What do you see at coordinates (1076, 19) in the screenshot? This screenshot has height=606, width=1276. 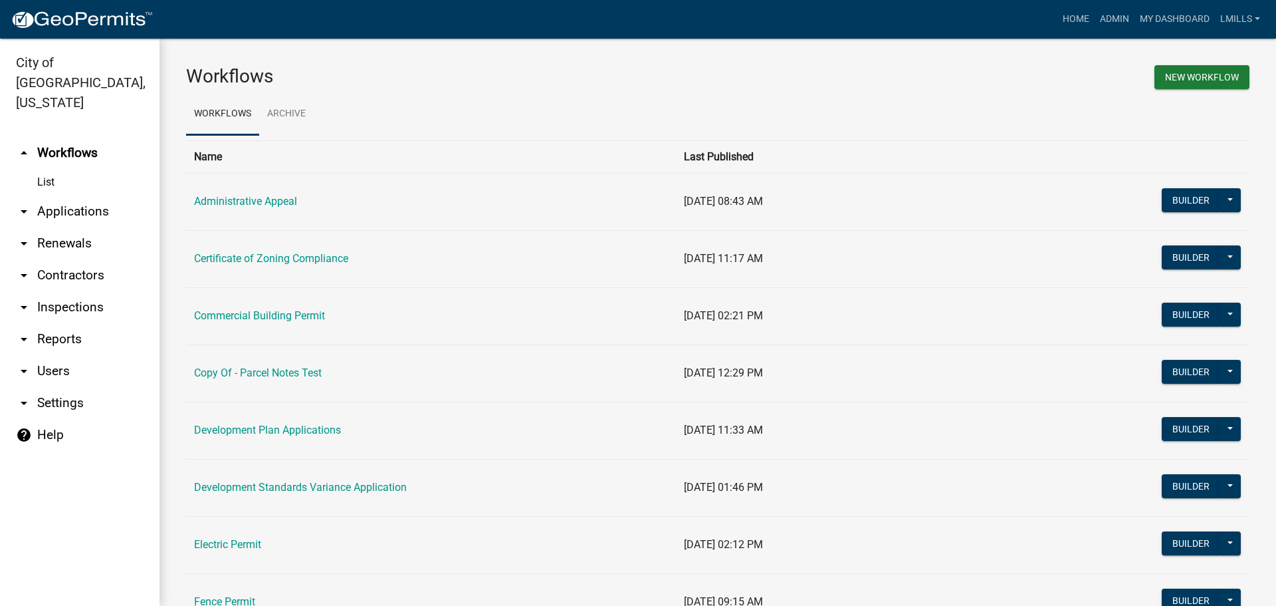 I see `a: Home` at bounding box center [1076, 19].